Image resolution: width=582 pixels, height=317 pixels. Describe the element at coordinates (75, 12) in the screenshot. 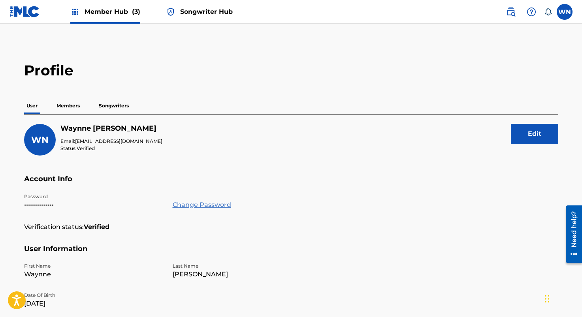

I see `img: Top Rightsholders` at that location.